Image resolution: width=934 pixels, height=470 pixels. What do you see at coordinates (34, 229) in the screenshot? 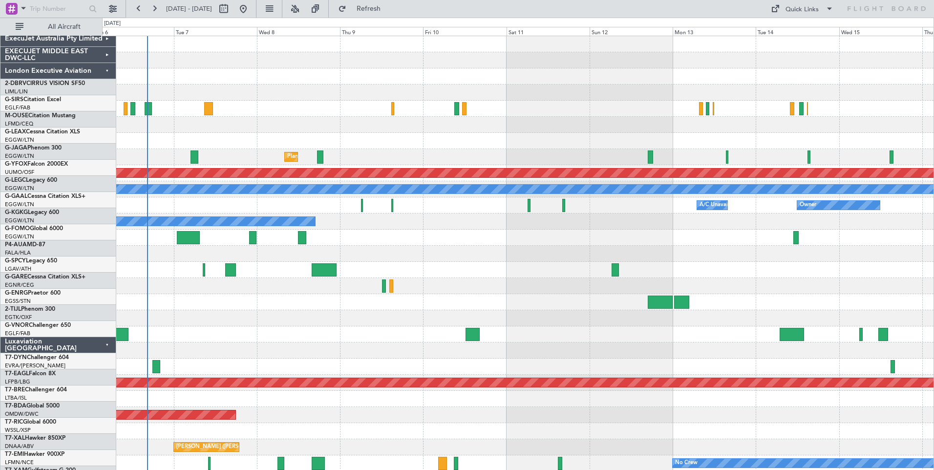
I see `a: G-FOMOGlobal 6000` at bounding box center [34, 229].